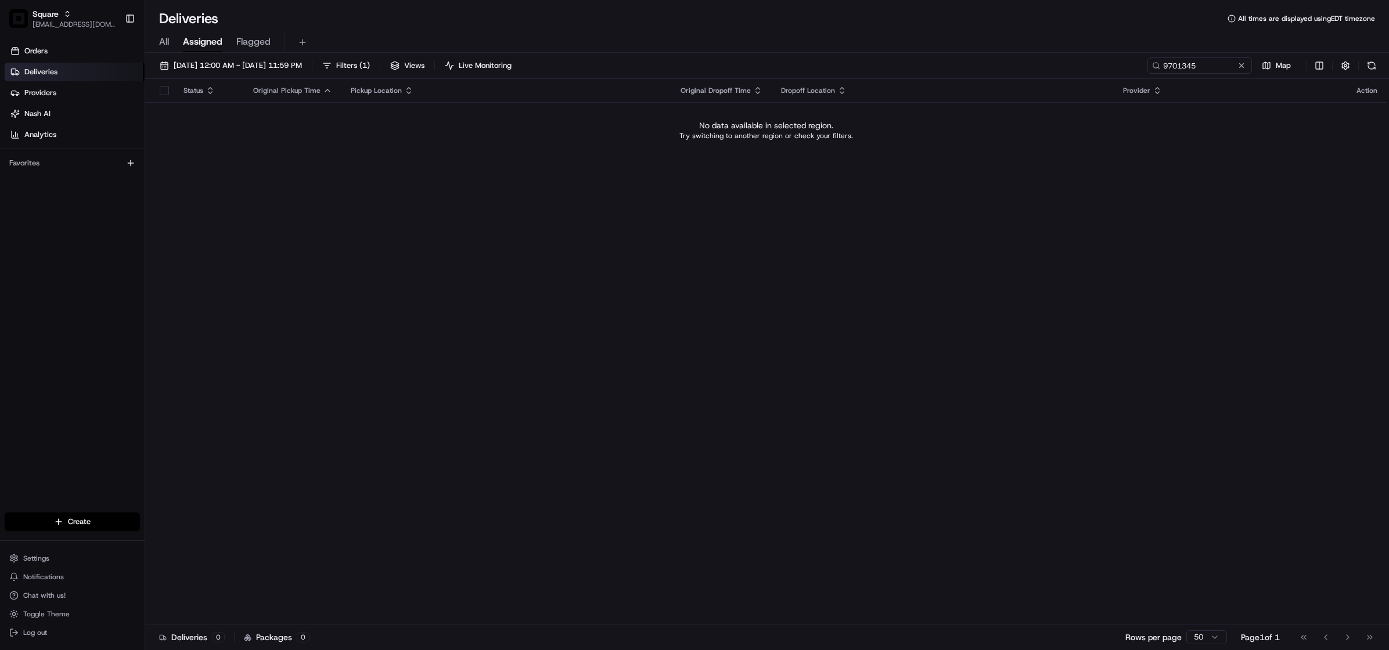  Describe the element at coordinates (72, 522) in the screenshot. I see `button: Create` at that location.